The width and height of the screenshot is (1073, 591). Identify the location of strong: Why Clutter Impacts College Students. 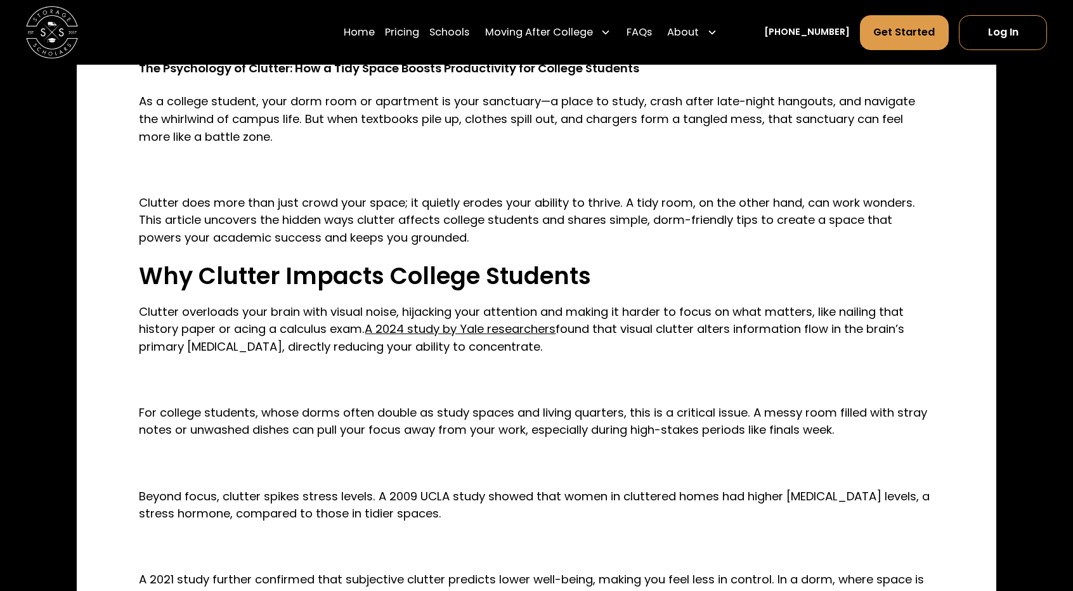
(365, 276).